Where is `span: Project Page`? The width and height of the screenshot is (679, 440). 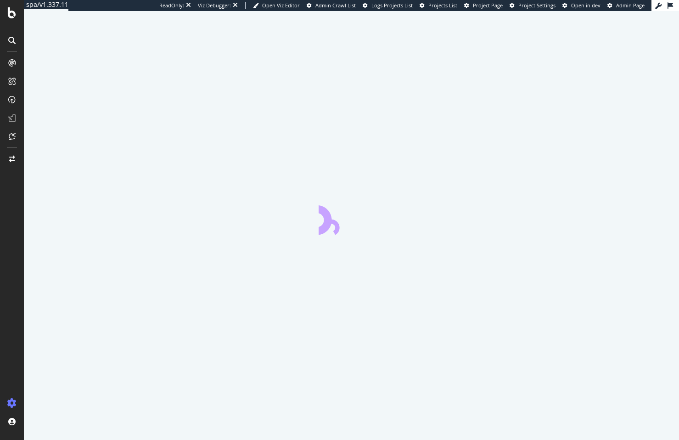 span: Project Page is located at coordinates (488, 5).